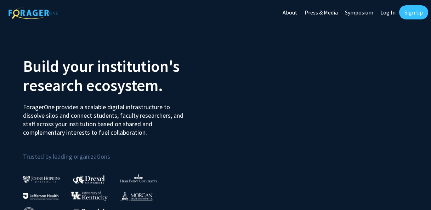  I want to click on a: Sign Up, so click(413, 12).